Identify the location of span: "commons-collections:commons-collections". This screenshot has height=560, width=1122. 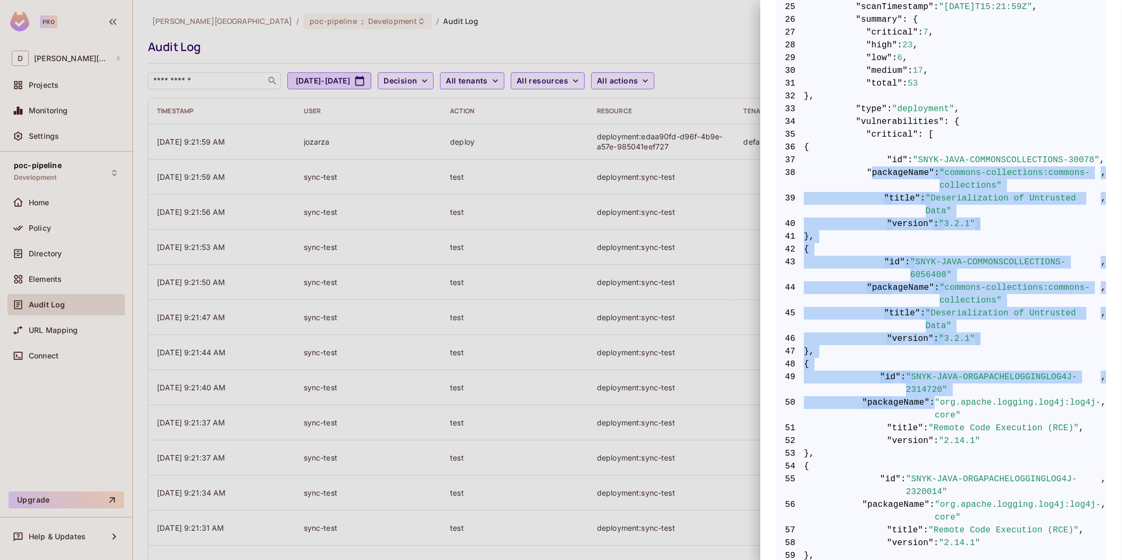
(1020, 294).